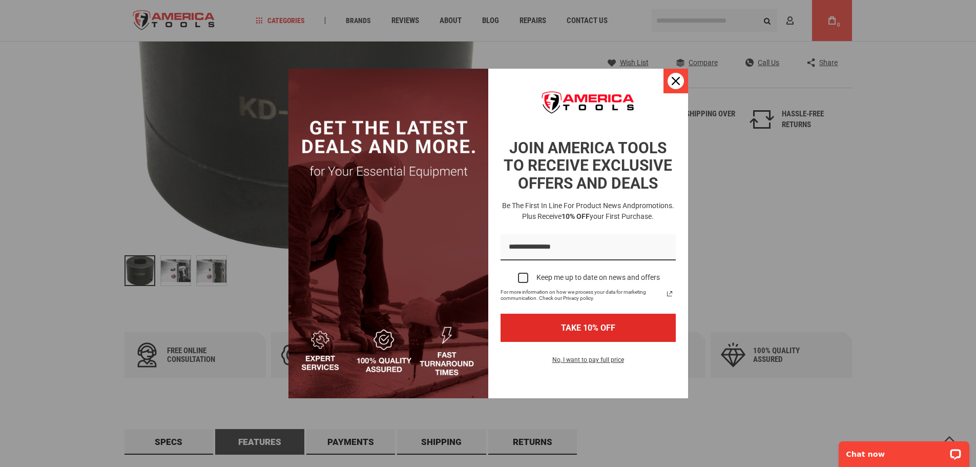 Image resolution: width=976 pixels, height=467 pixels. Describe the element at coordinates (598, 277) in the screenshot. I see `div: Keep me up to date on news and offers` at that location.